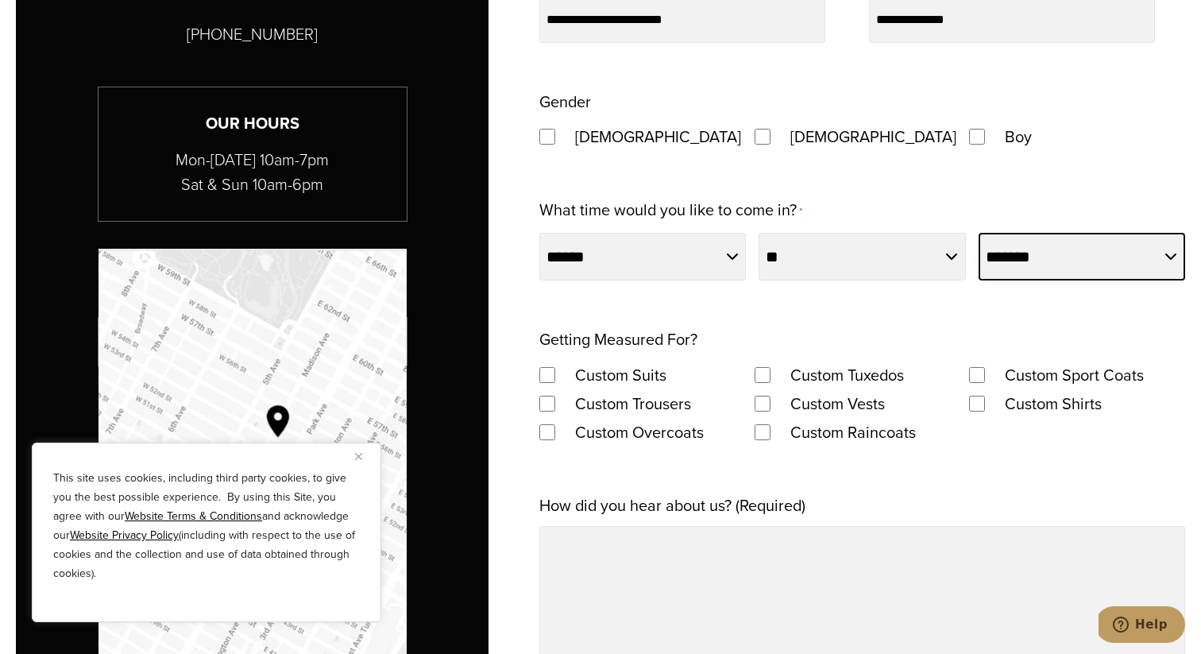 The width and height of the screenshot is (1201, 654). I want to click on label: Boy, so click(1019, 137).